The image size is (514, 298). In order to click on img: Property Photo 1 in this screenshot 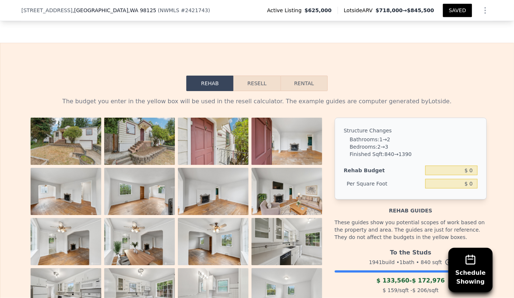, I will do `click(66, 141)`.